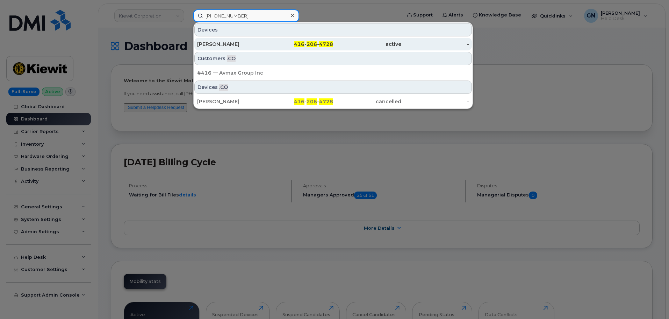 The height and width of the screenshot is (319, 669). I want to click on div: #416 — Avmax Group Inc, so click(333, 73).